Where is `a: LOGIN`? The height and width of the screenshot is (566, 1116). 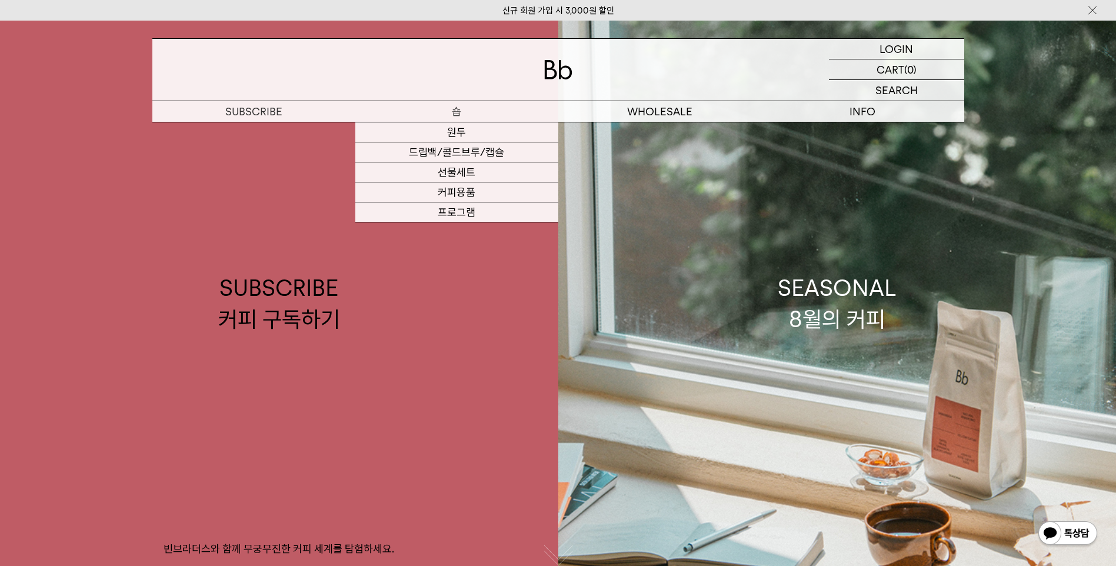
a: LOGIN is located at coordinates (896, 49).